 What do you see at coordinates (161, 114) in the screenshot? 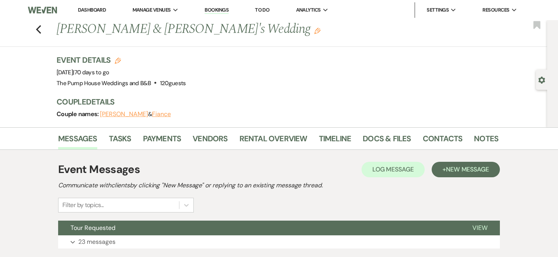
I see `button: Fiance` at bounding box center [161, 114].